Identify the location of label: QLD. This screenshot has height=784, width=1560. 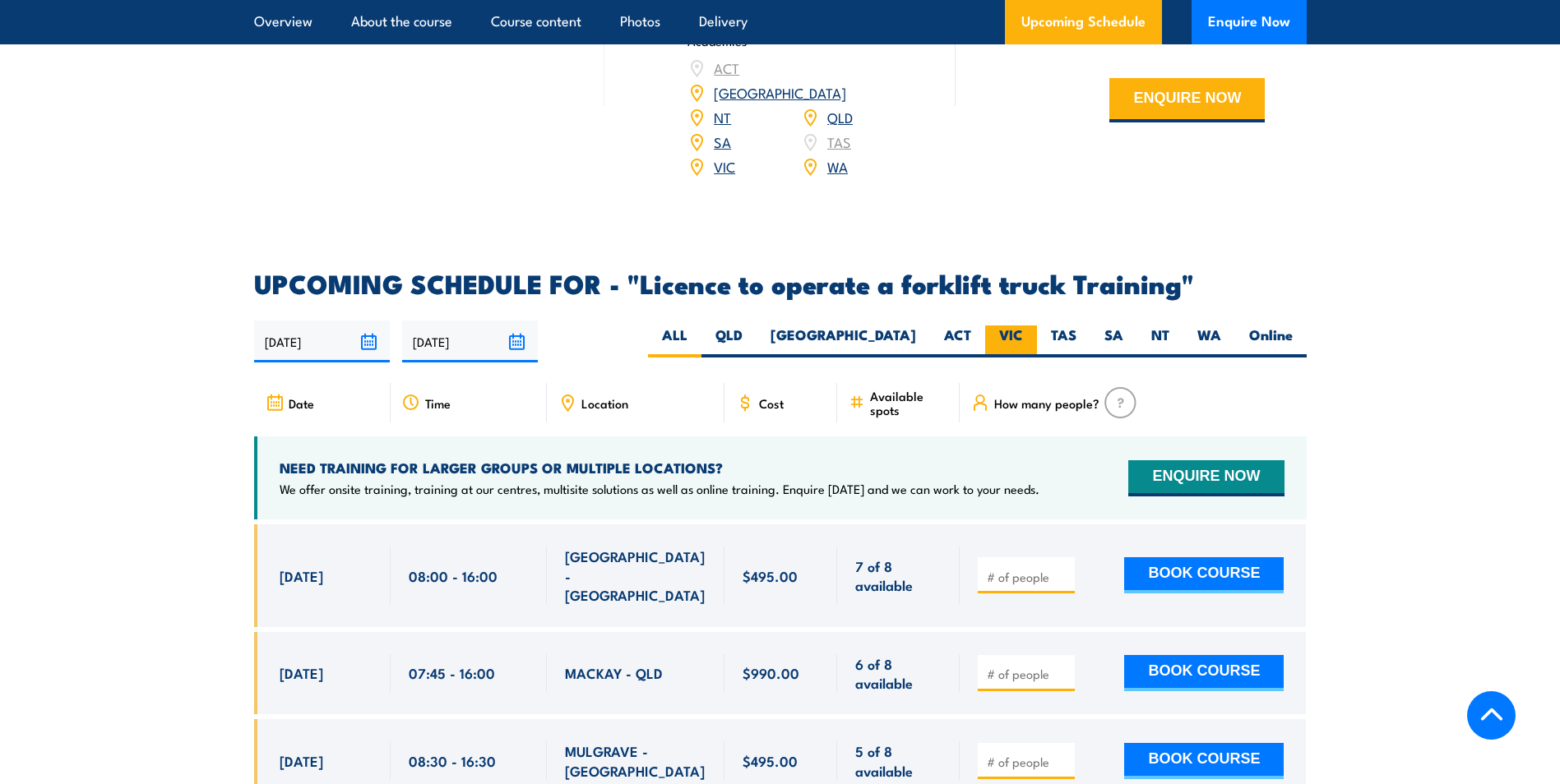
(729, 341).